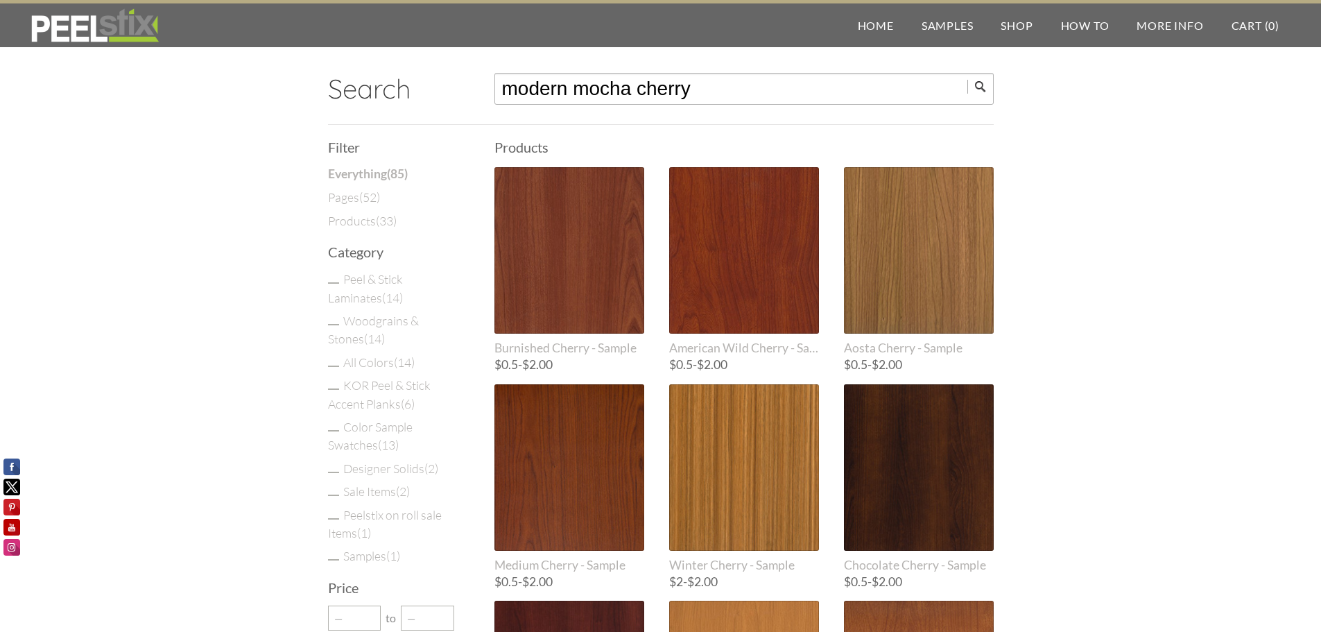 The width and height of the screenshot is (1321, 632). I want to click on a: Aosta Cherry - Sample, so click(919, 261).